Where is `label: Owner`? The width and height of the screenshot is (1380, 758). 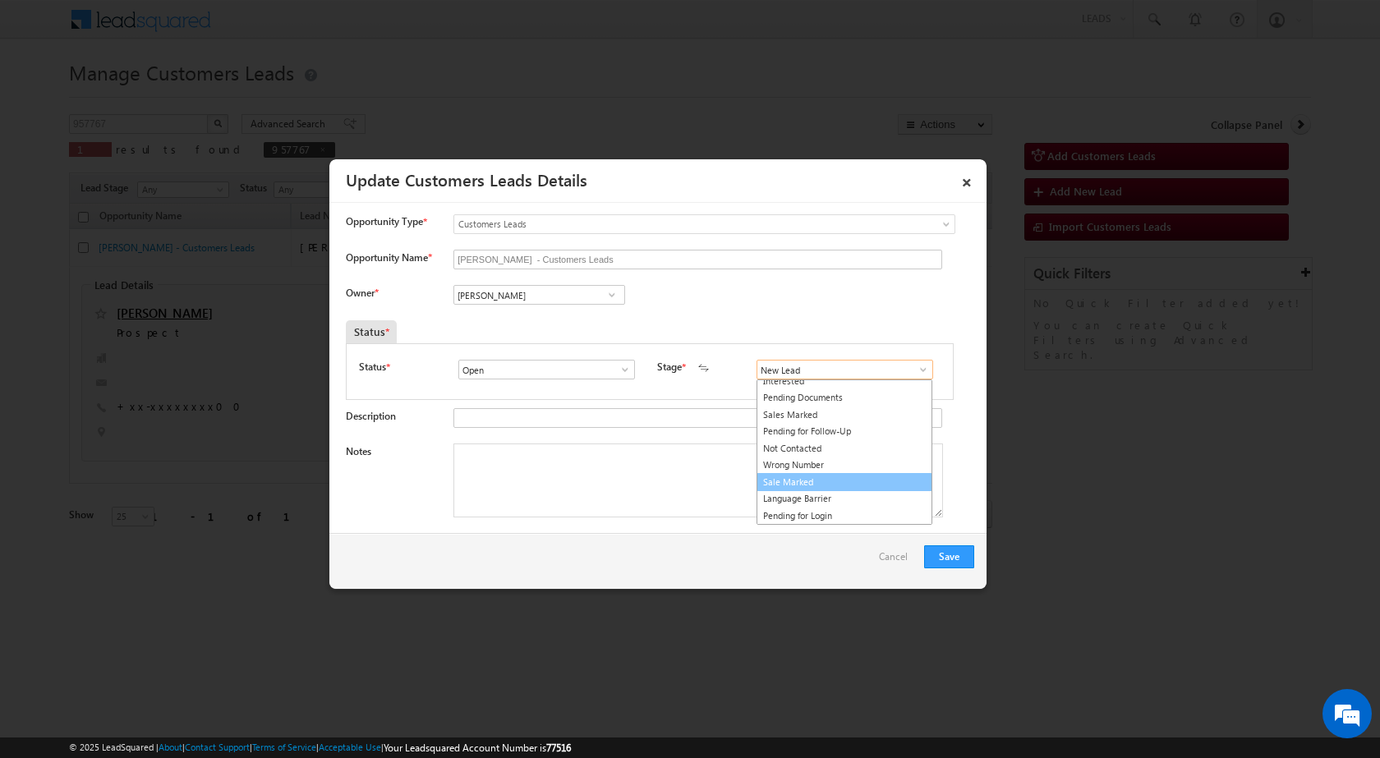 label: Owner is located at coordinates (362, 292).